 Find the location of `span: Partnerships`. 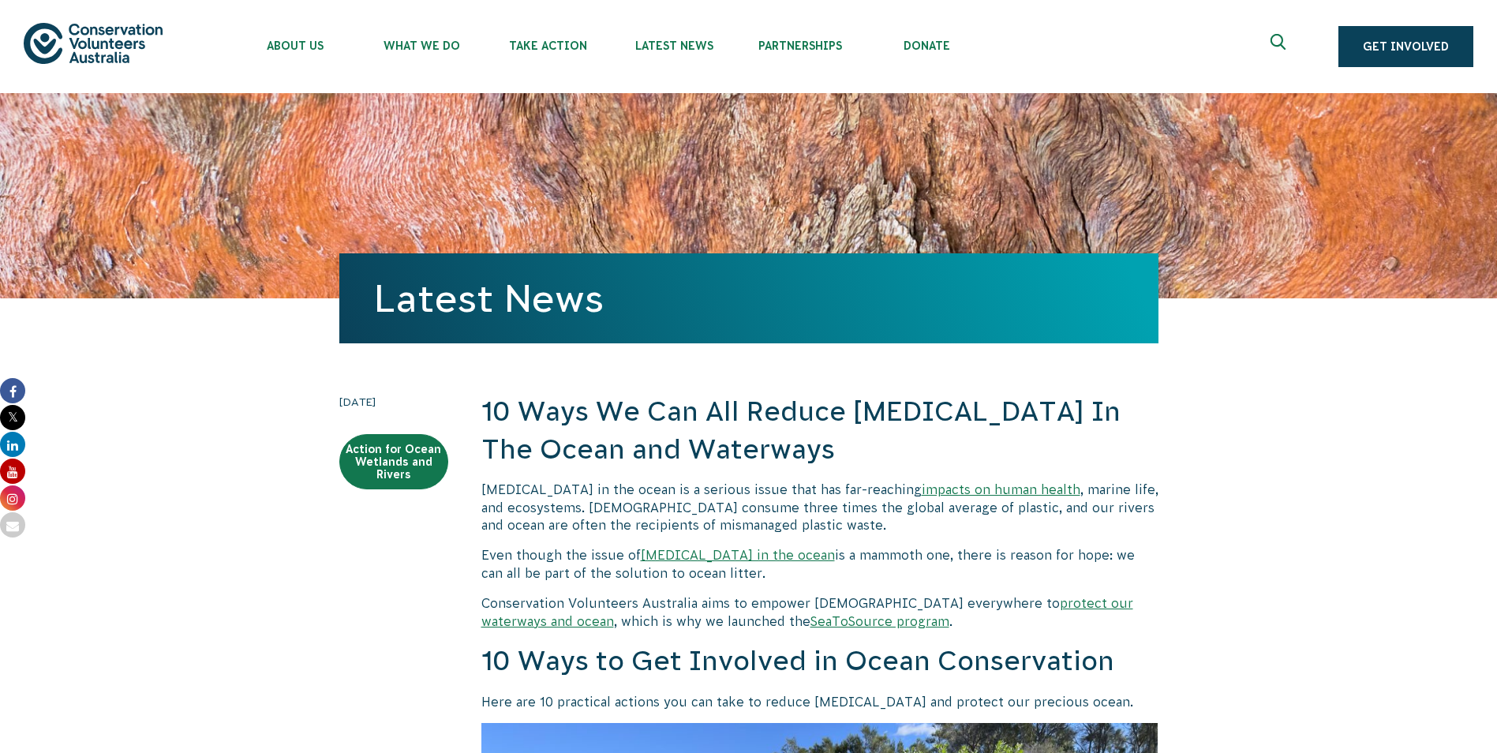

span: Partnerships is located at coordinates (800, 46).